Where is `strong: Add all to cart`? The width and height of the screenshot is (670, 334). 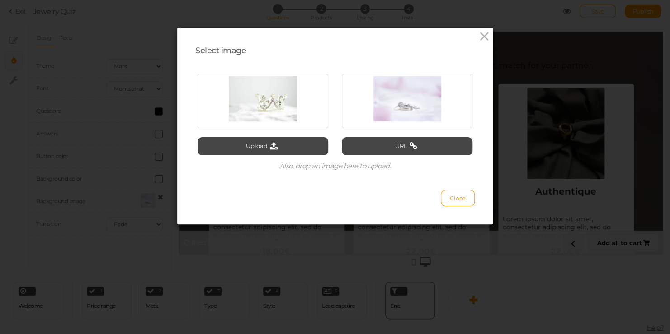
strong: Add all to cart is located at coordinates (439, 211).